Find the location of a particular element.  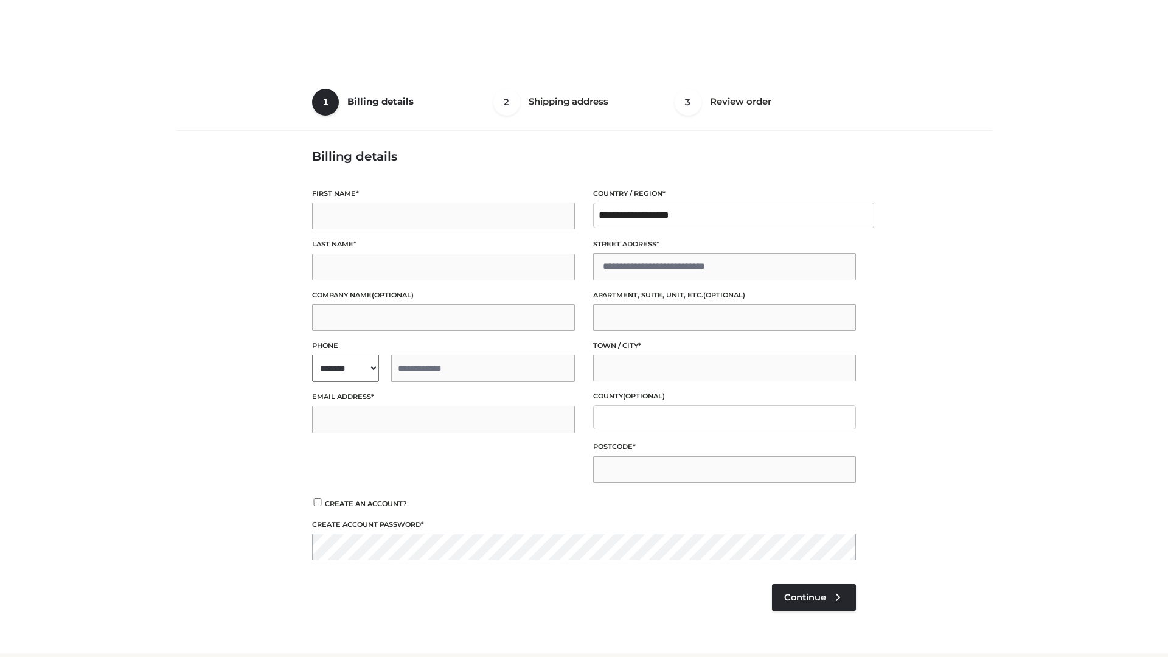

label: Phone is located at coordinates (444, 346).